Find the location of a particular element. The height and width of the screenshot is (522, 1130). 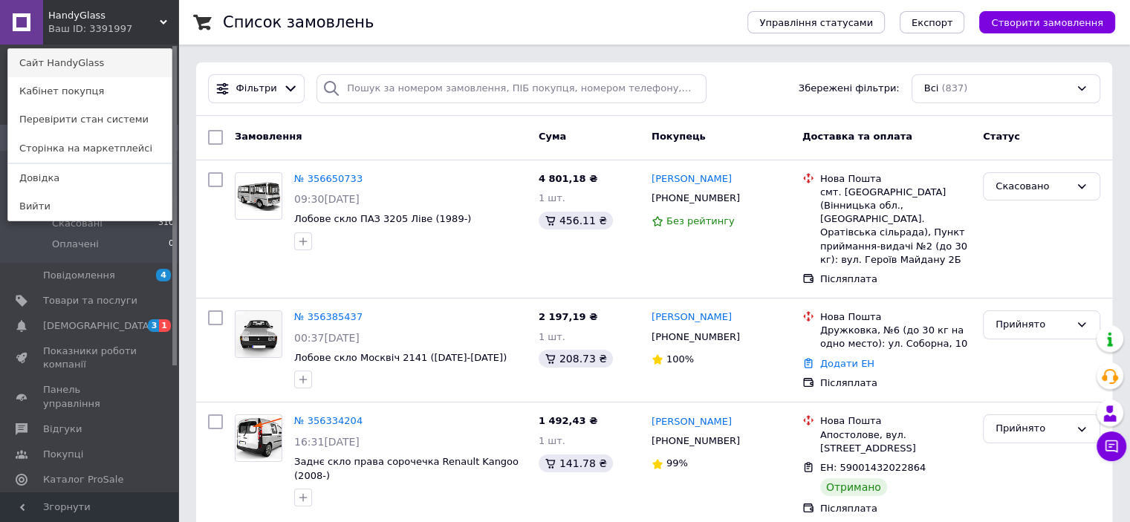

a: Вийти is located at coordinates (90, 207).